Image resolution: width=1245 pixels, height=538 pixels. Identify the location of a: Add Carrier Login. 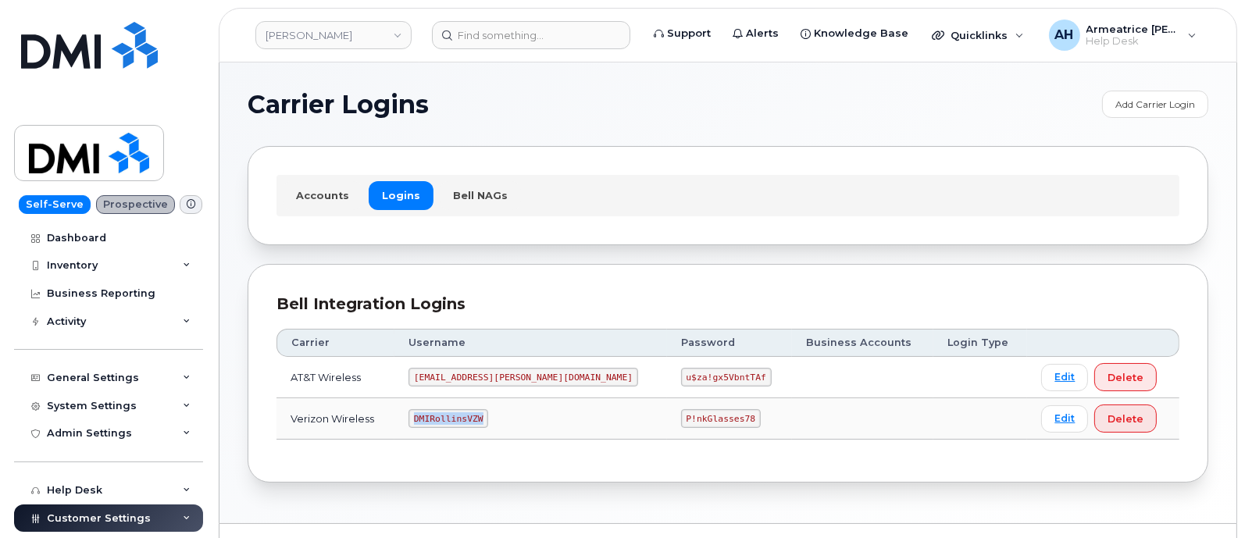
(1155, 104).